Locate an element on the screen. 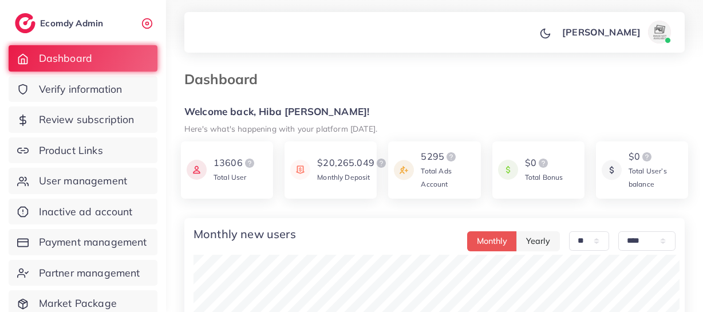  h2: Ecomdy Admin is located at coordinates (73, 23).